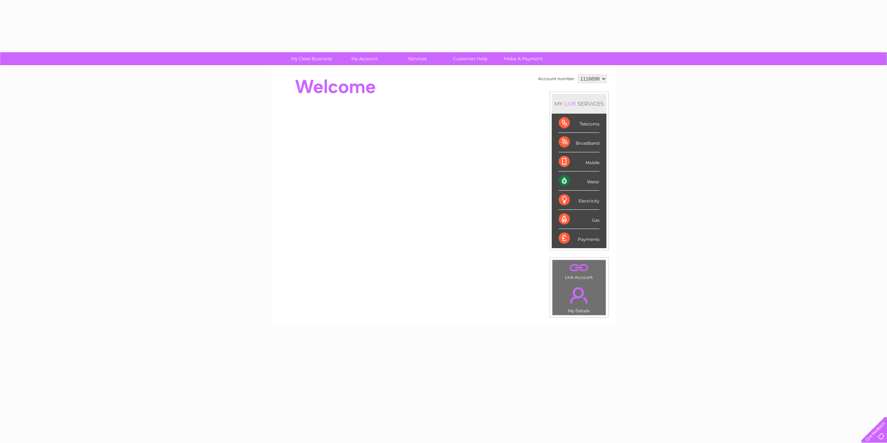 The image size is (887, 443). What do you see at coordinates (579, 142) in the screenshot?
I see `div: Broadband` at bounding box center [579, 142].